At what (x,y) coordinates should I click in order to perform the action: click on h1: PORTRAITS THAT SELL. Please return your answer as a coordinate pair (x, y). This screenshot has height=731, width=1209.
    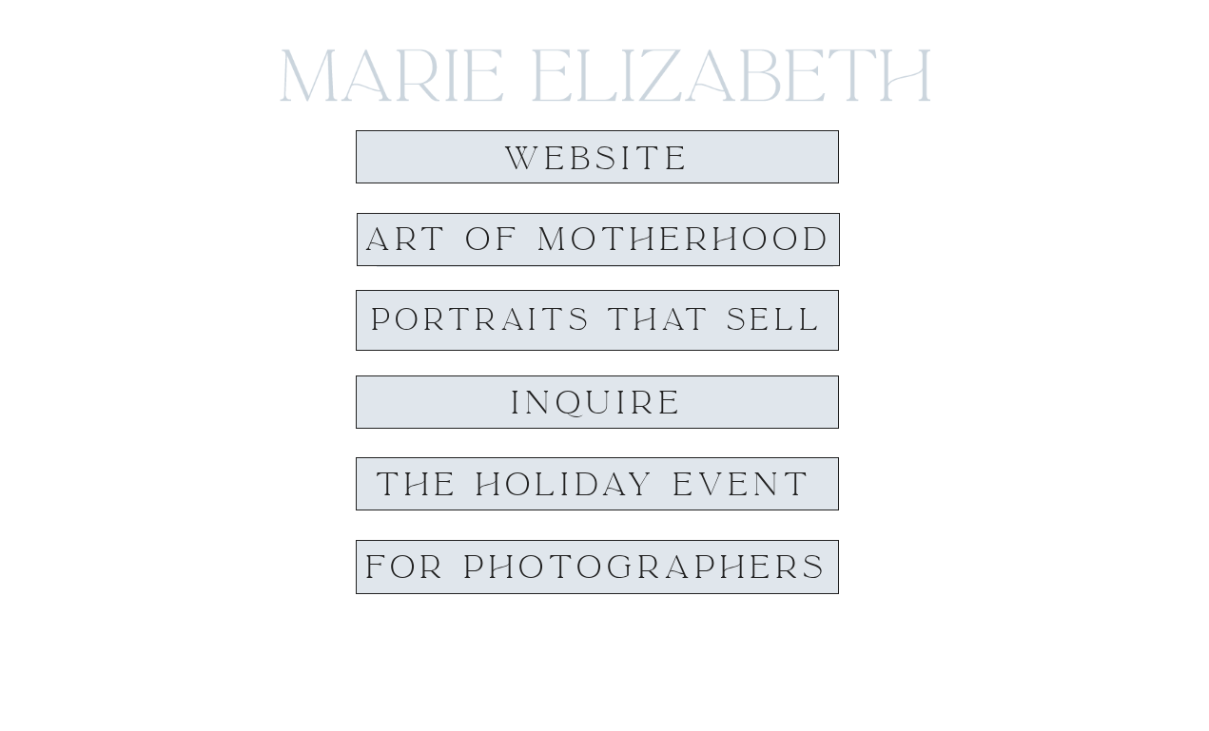
    Looking at the image, I should click on (597, 320).